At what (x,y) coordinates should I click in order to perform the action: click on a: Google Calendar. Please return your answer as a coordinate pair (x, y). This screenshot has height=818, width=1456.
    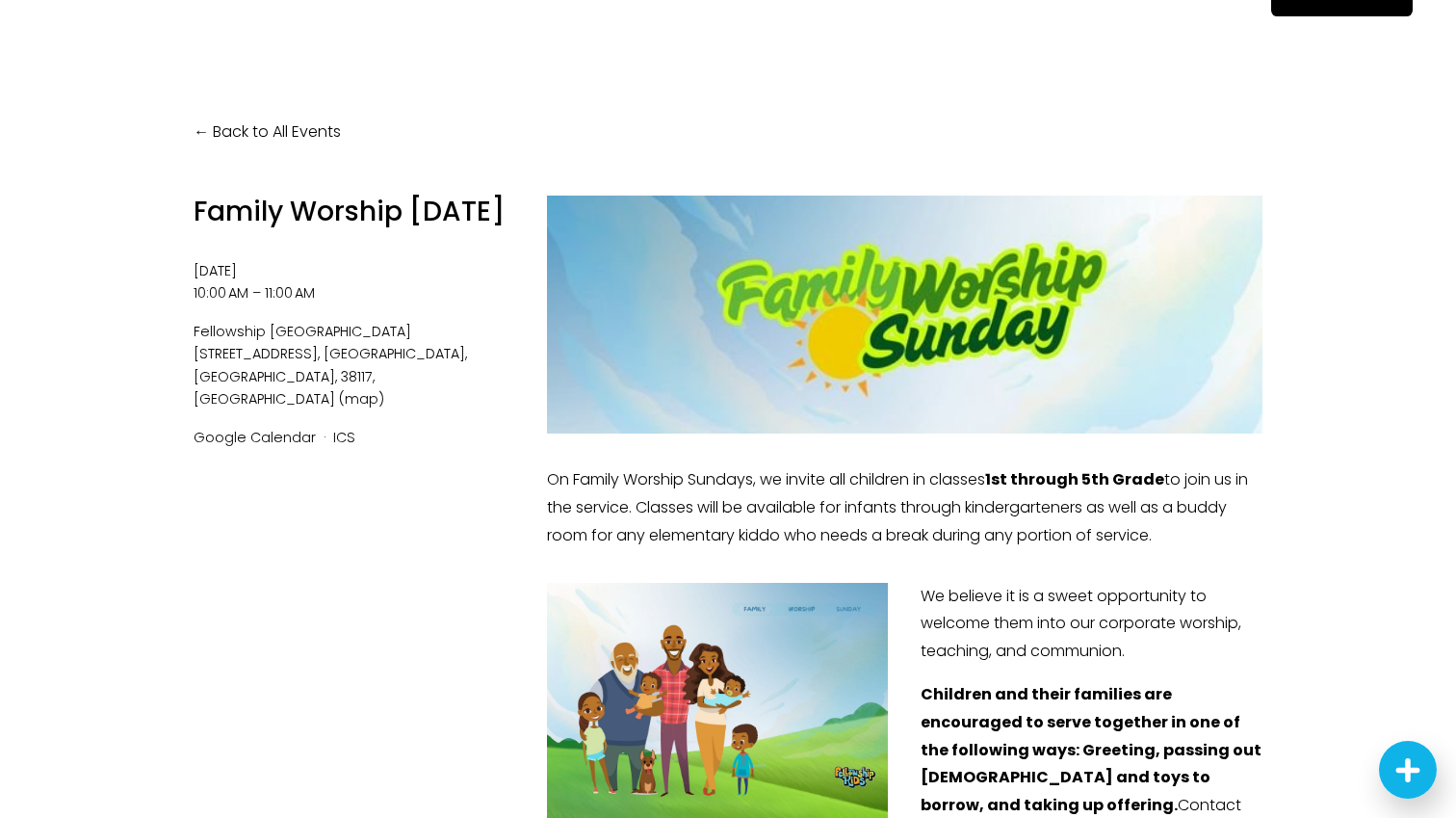
    Looking at the image, I should click on (254, 437).